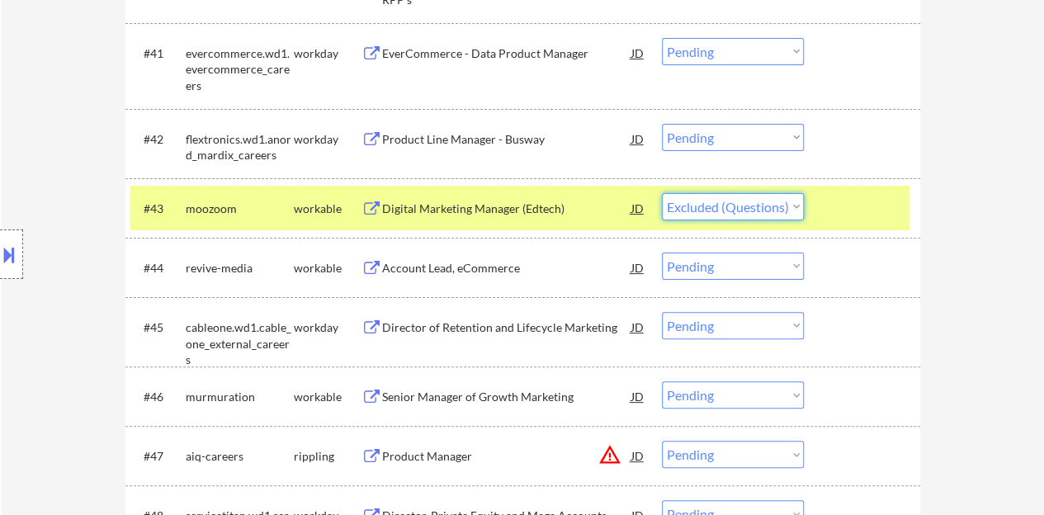 This screenshot has height=515, width=1044. I want to click on div: Digital Marketing Manager (Edtech), so click(507, 209).